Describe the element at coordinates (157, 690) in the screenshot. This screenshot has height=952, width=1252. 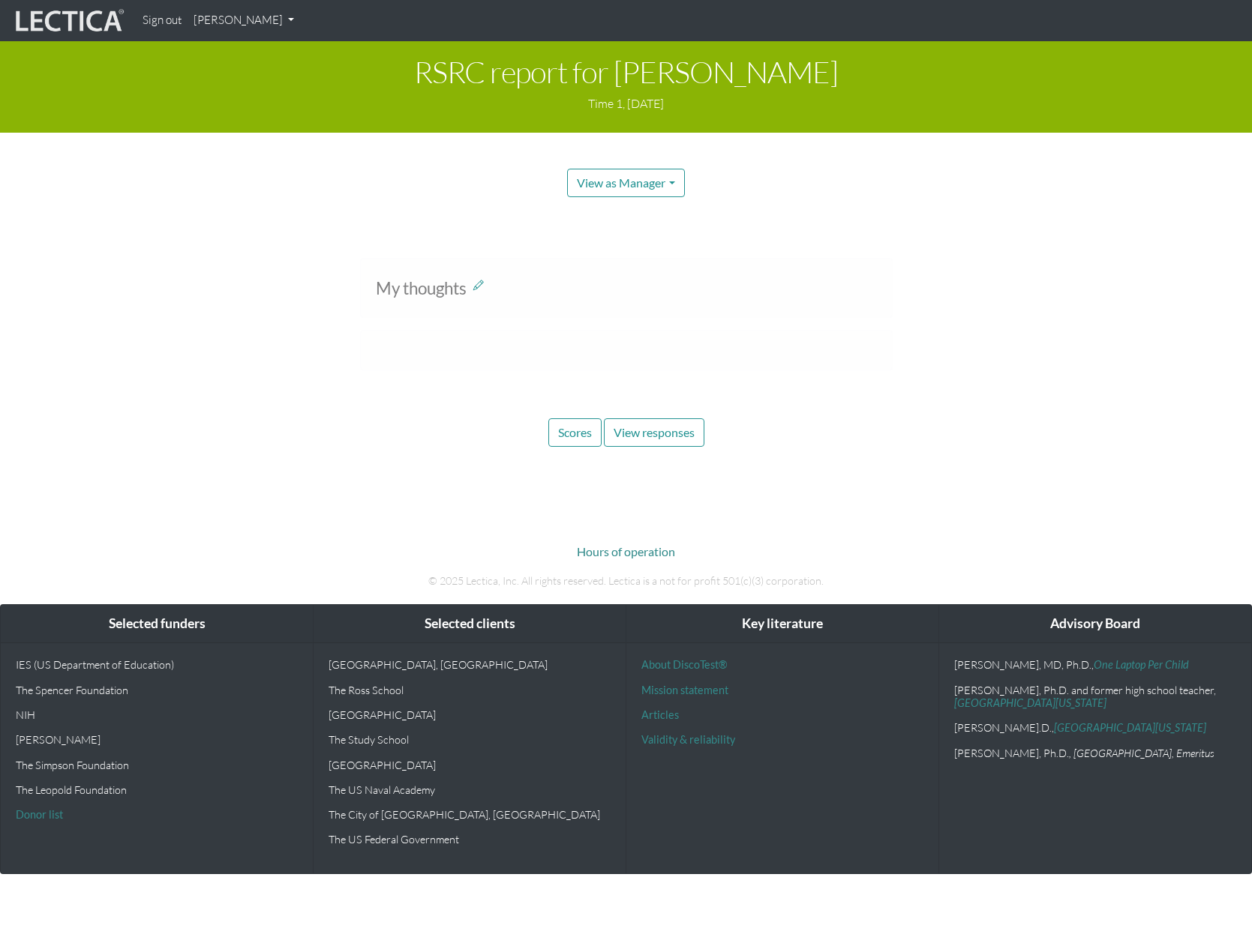
I see `p: The Spencer Foundation` at that location.